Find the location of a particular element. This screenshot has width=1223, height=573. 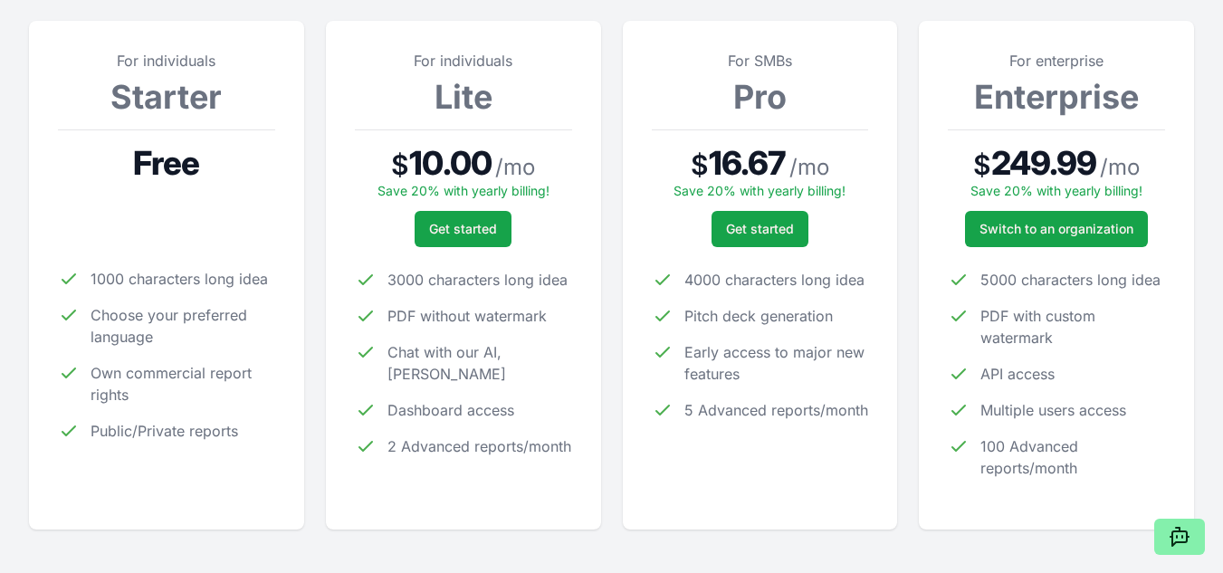

span: 249.99 is located at coordinates (1044, 163).